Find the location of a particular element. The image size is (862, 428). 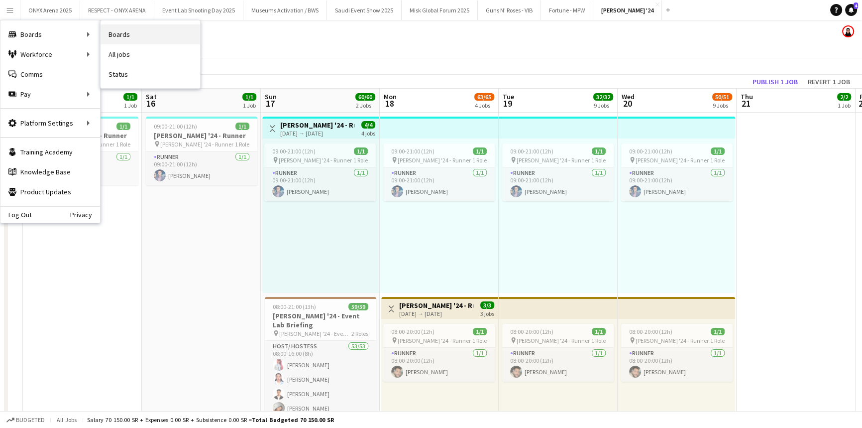

a: Training Academy is located at coordinates (50, 152).